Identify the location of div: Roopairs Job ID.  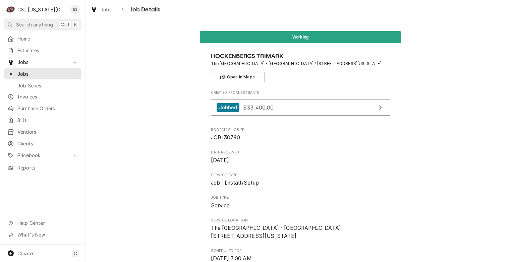
(301, 134).